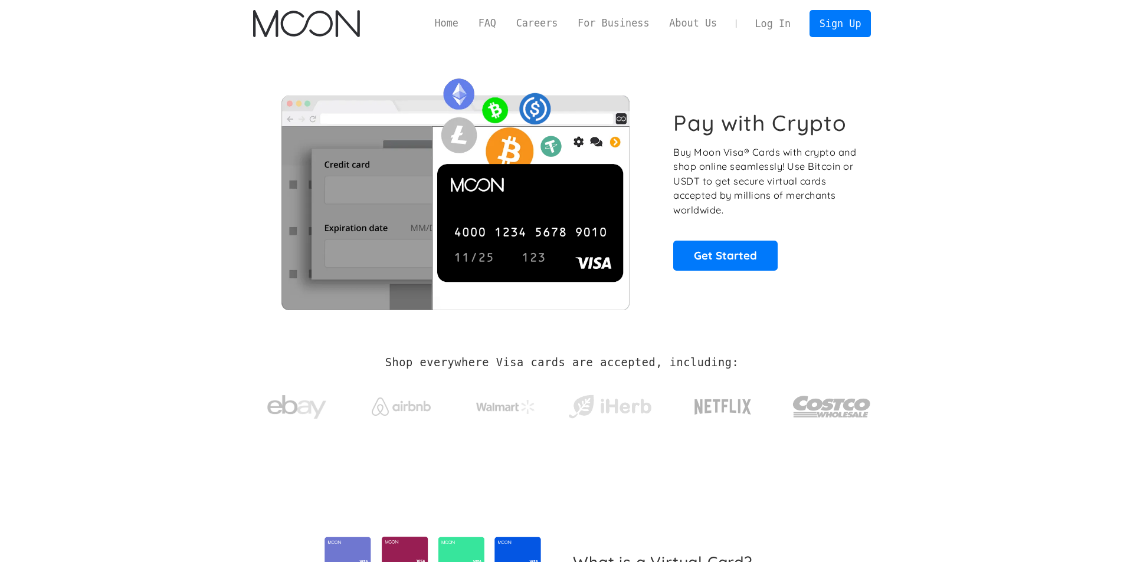 The image size is (1124, 562). What do you see at coordinates (447, 23) in the screenshot?
I see `a: Home` at bounding box center [447, 23].